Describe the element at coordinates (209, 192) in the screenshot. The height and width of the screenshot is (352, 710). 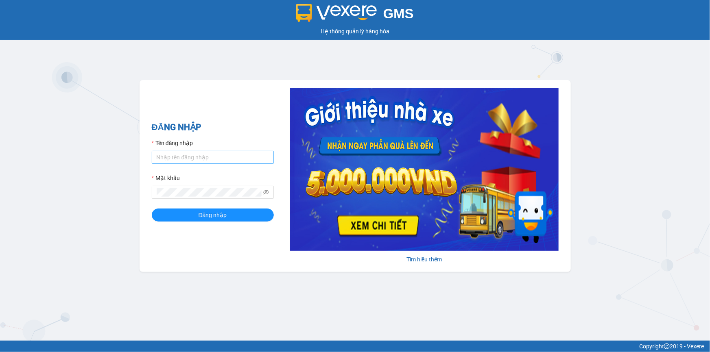
I see `input: Mật khẩu` at that location.